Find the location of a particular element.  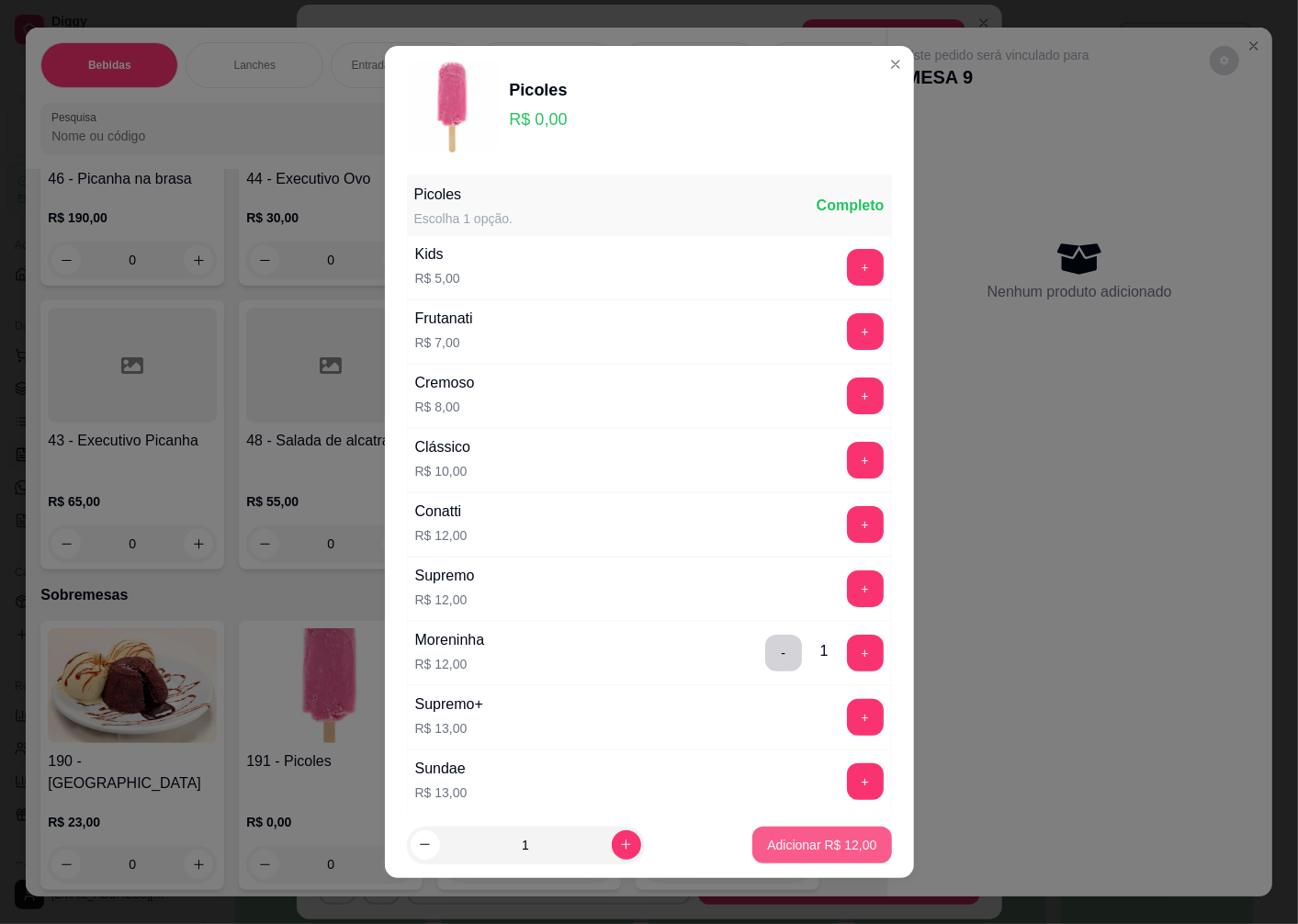

p: R$ 5,00 is located at coordinates (437, 278).